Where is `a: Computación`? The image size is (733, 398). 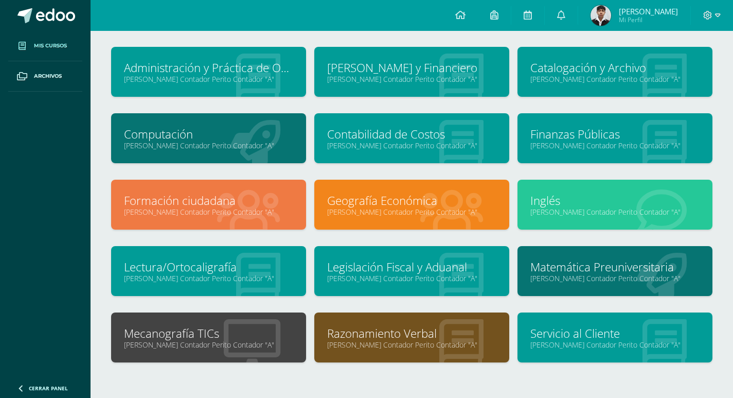 a: Computación is located at coordinates (208, 134).